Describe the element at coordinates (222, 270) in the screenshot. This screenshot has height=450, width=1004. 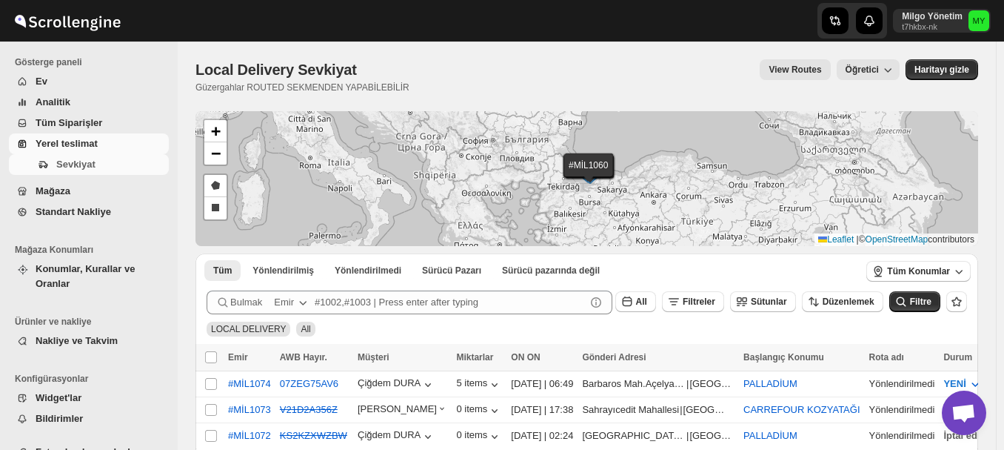
I see `span: Tüm` at that location.